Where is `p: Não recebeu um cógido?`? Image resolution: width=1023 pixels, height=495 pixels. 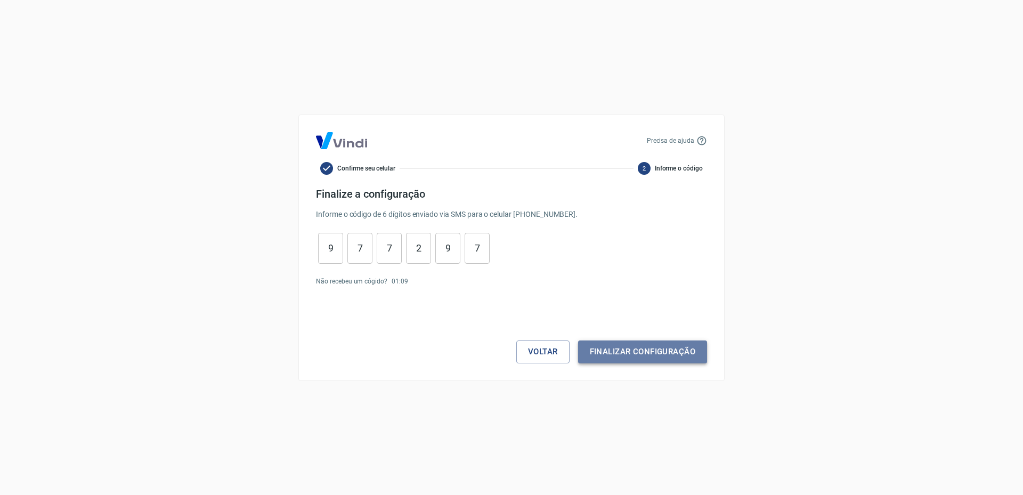 p: Não recebeu um cógido? is located at coordinates (352, 281).